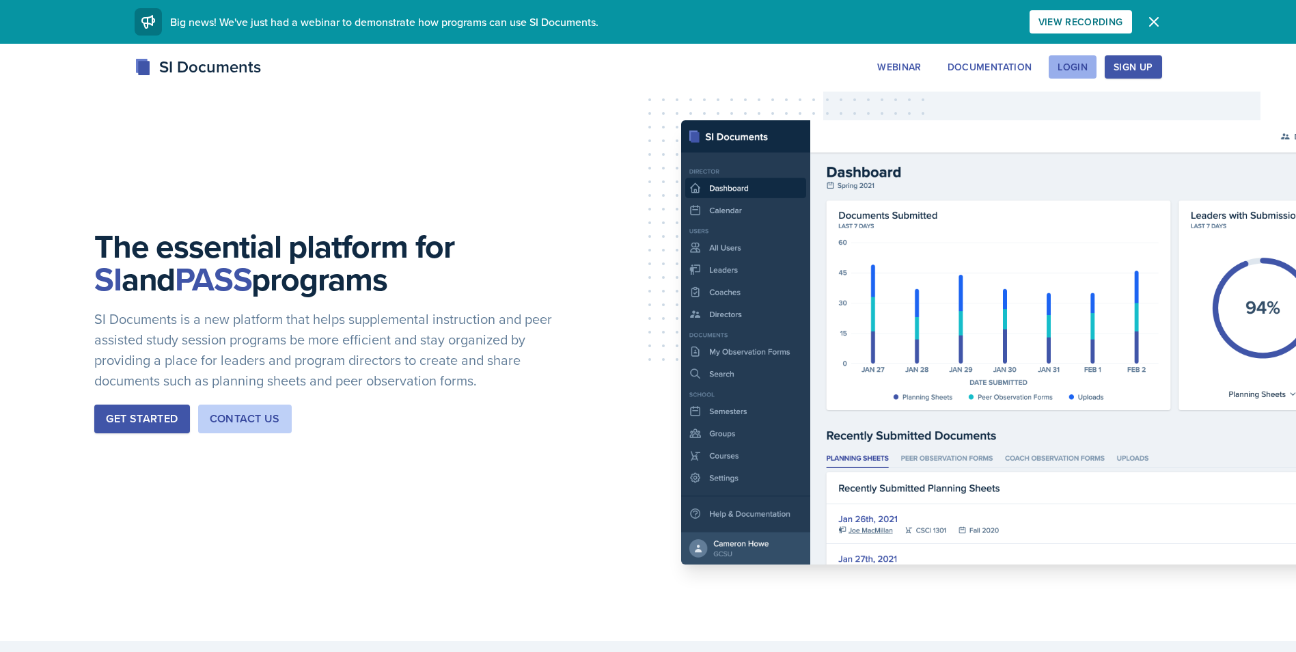 This screenshot has width=1296, height=652. What do you see at coordinates (197, 67) in the screenshot?
I see `div: SI Documents` at bounding box center [197, 67].